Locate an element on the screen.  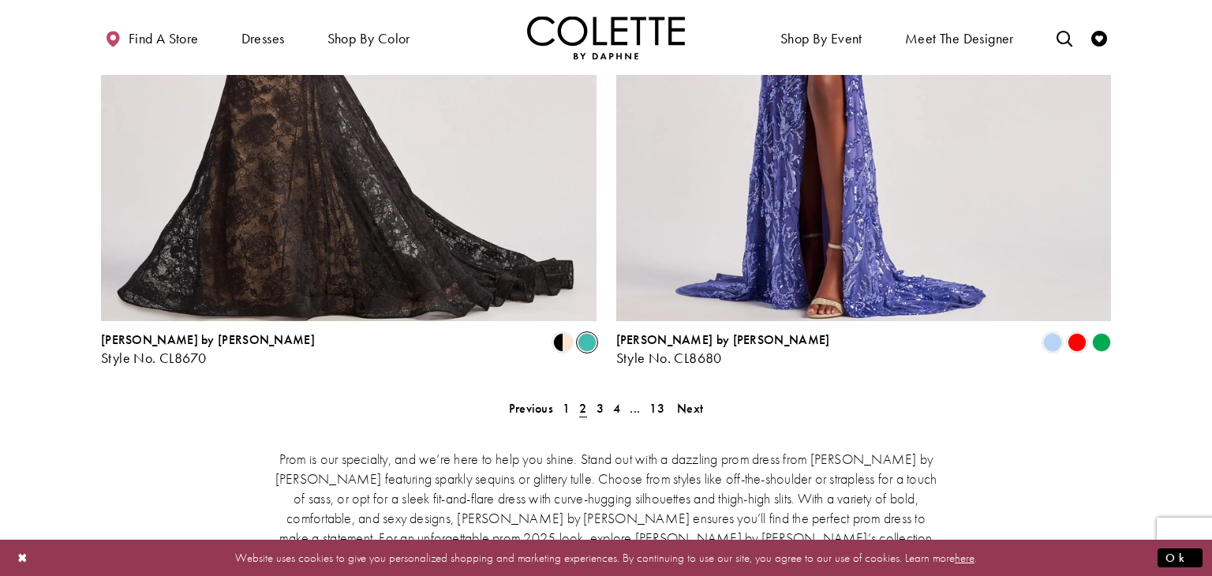
a: 1 is located at coordinates (566, 408).